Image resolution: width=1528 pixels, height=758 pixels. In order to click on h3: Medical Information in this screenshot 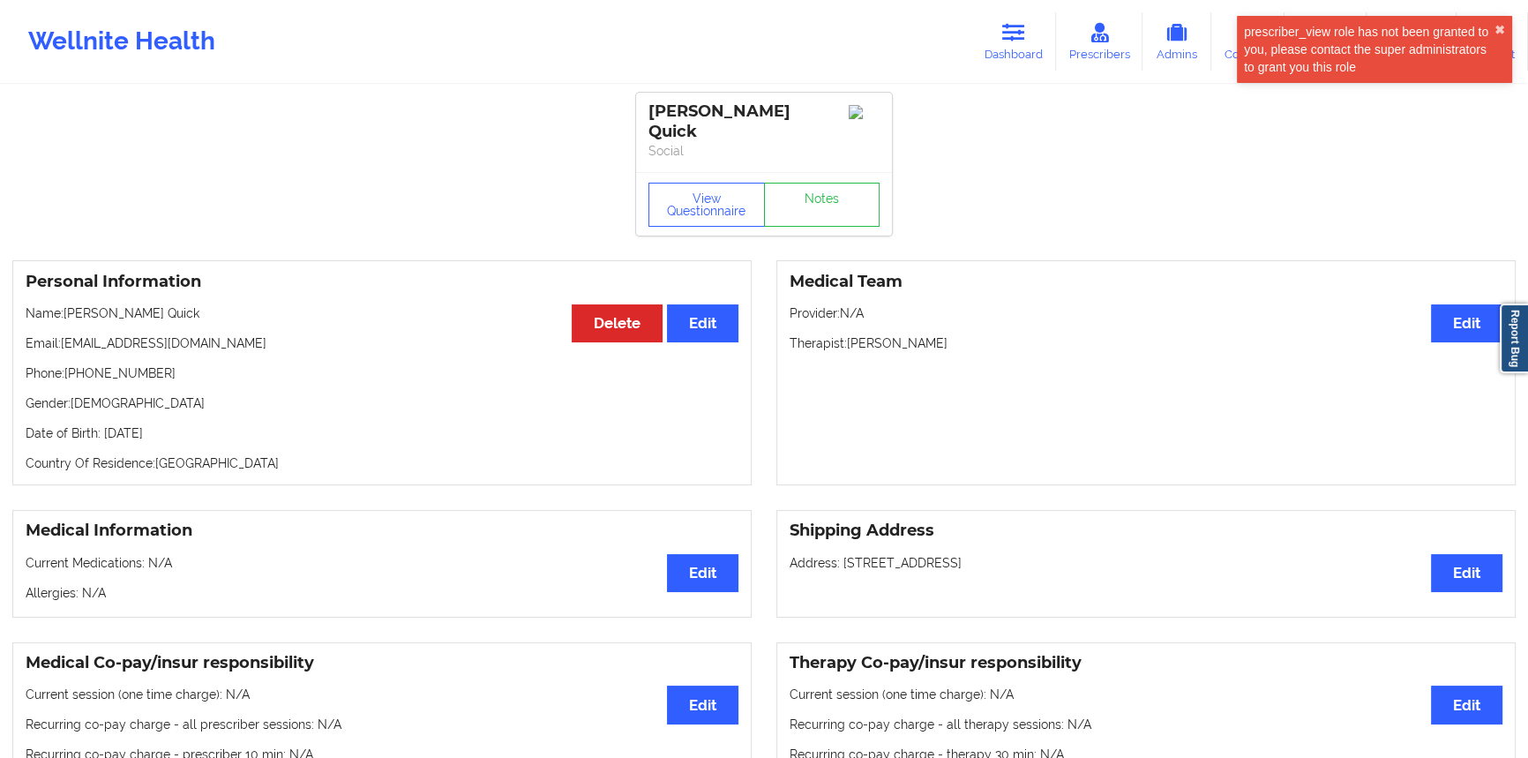, I will do `click(382, 530)`.